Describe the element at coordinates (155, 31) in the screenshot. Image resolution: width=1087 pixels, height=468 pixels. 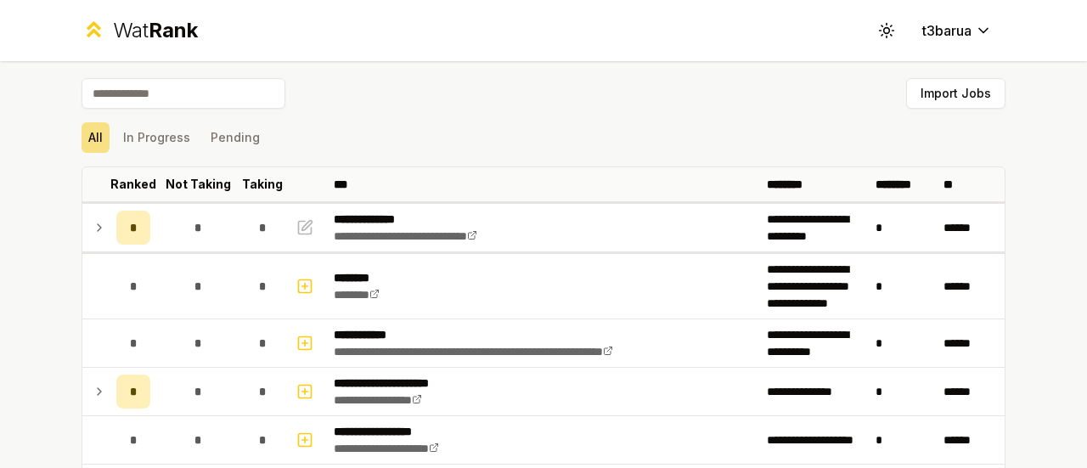
I see `div: Wat` at that location.